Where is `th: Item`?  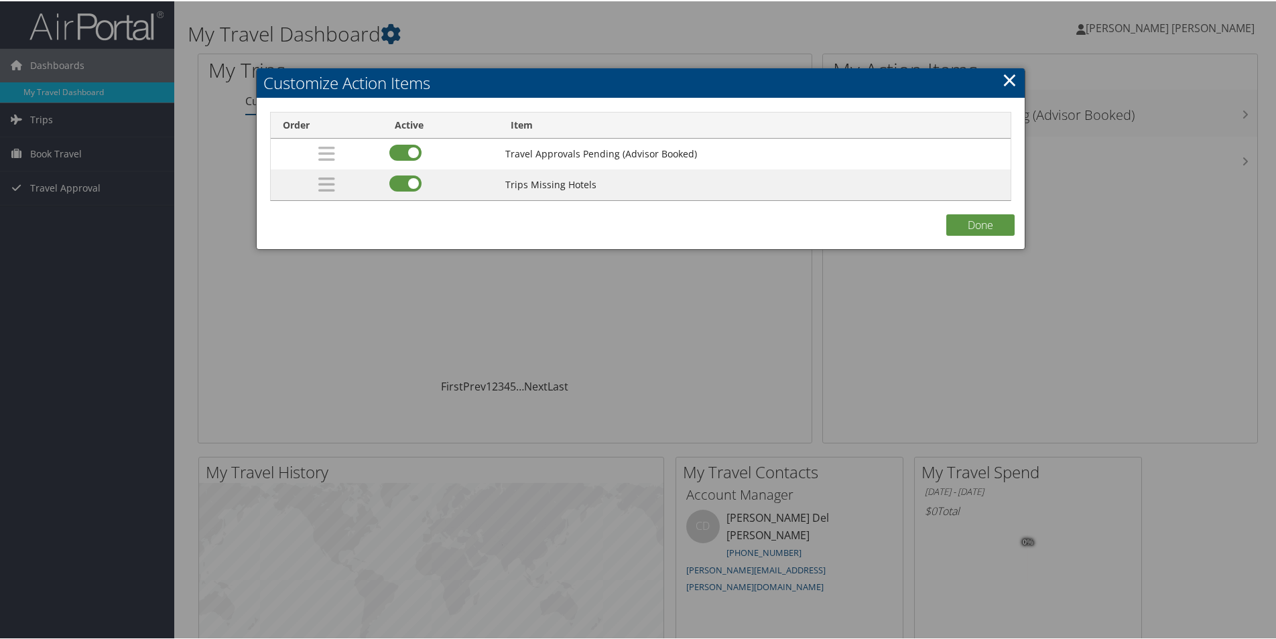 th: Item is located at coordinates (754, 124).